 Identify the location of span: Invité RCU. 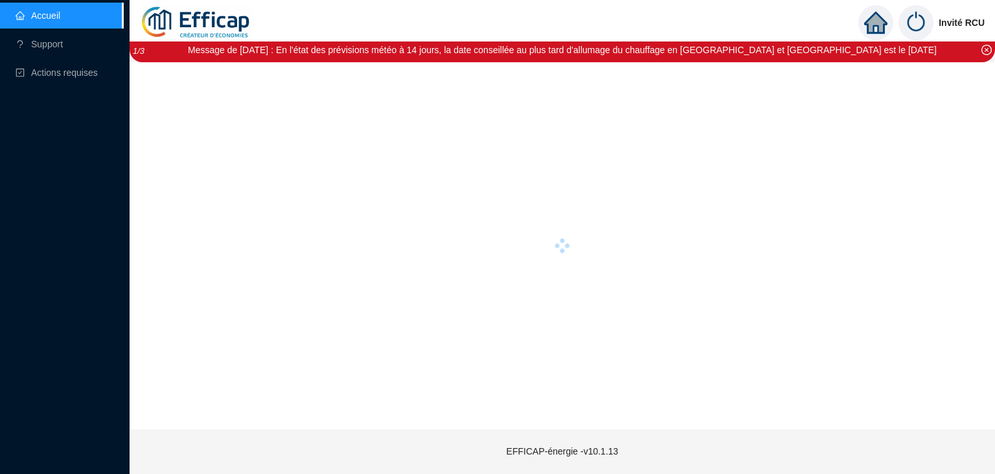
(961, 23).